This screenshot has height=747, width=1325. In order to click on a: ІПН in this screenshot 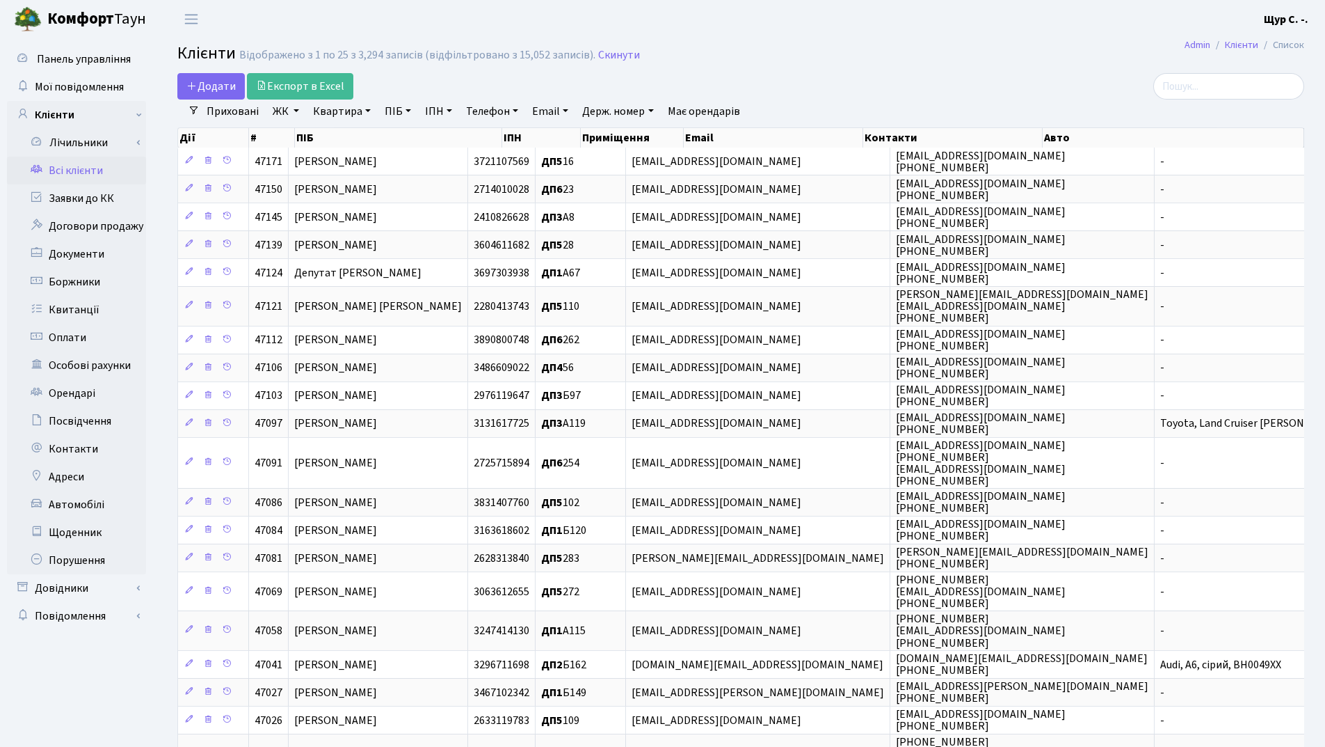, I will do `click(438, 111)`.